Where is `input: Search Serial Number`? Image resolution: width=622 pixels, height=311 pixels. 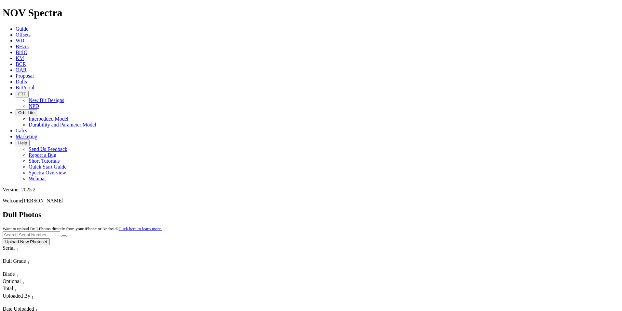
input: Search Serial Number is located at coordinates (31, 234).